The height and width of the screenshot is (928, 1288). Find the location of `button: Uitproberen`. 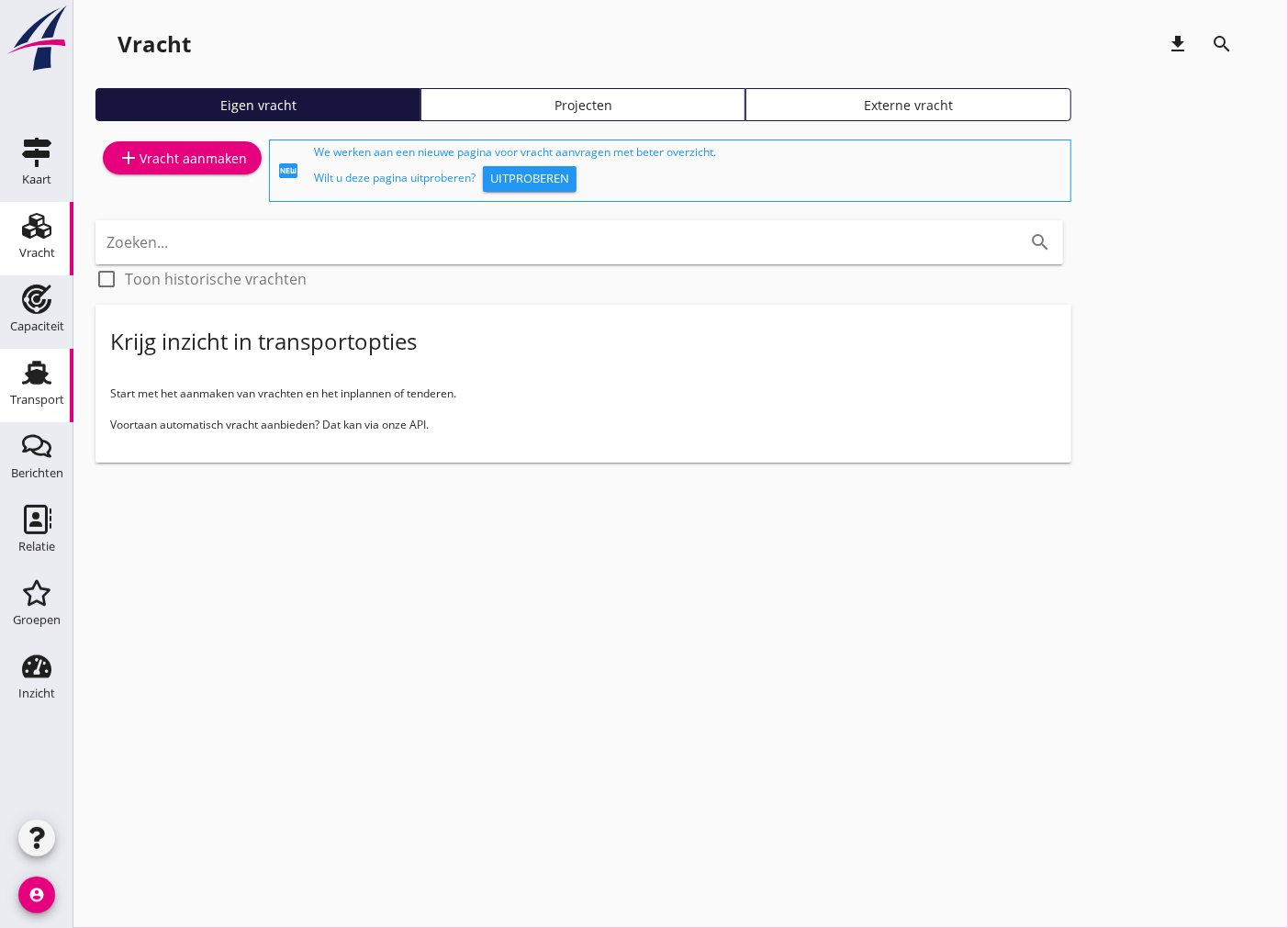

button: Uitproberen is located at coordinates (530, 179).